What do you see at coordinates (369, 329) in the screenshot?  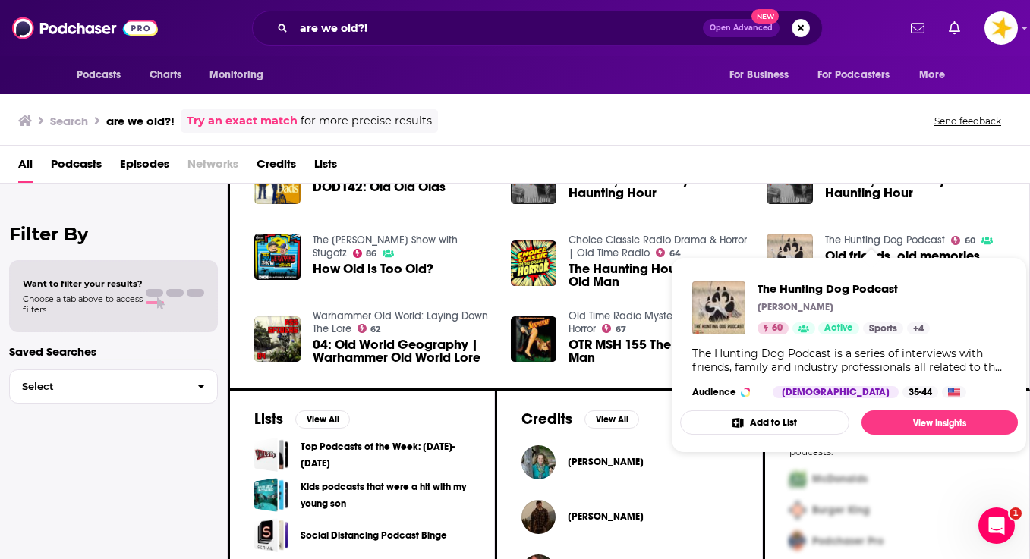 I see `a: 62` at bounding box center [369, 329].